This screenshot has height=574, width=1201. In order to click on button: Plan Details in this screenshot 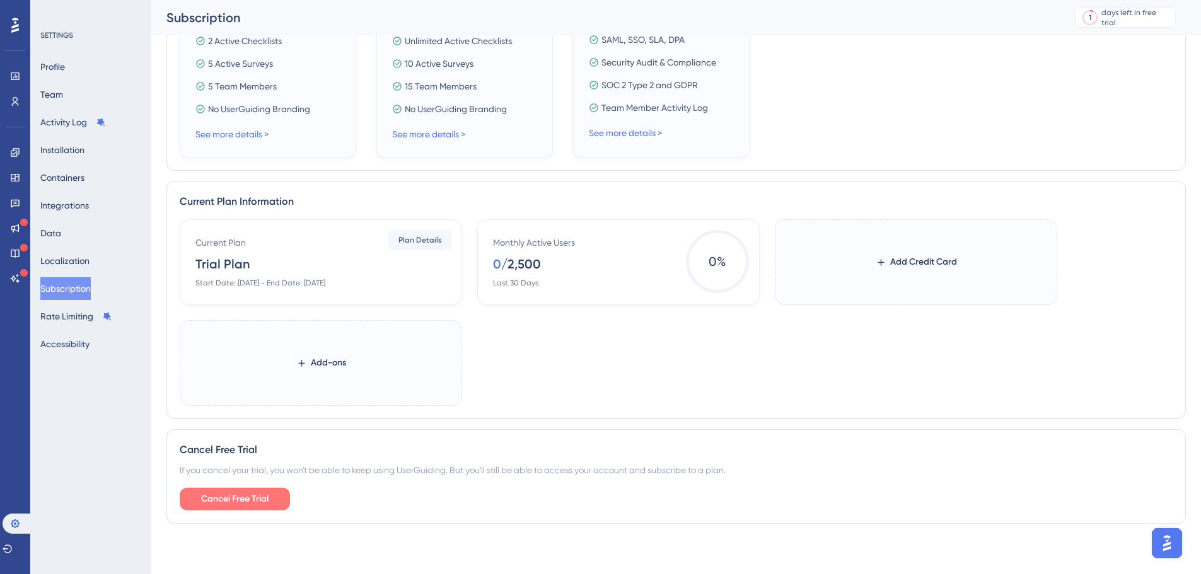, I will do `click(420, 240)`.